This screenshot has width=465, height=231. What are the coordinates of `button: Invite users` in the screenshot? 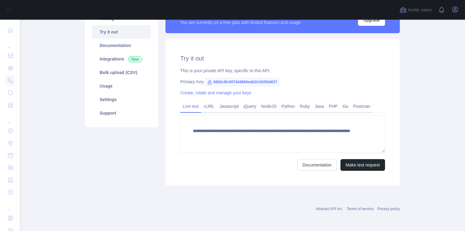 It's located at (416, 10).